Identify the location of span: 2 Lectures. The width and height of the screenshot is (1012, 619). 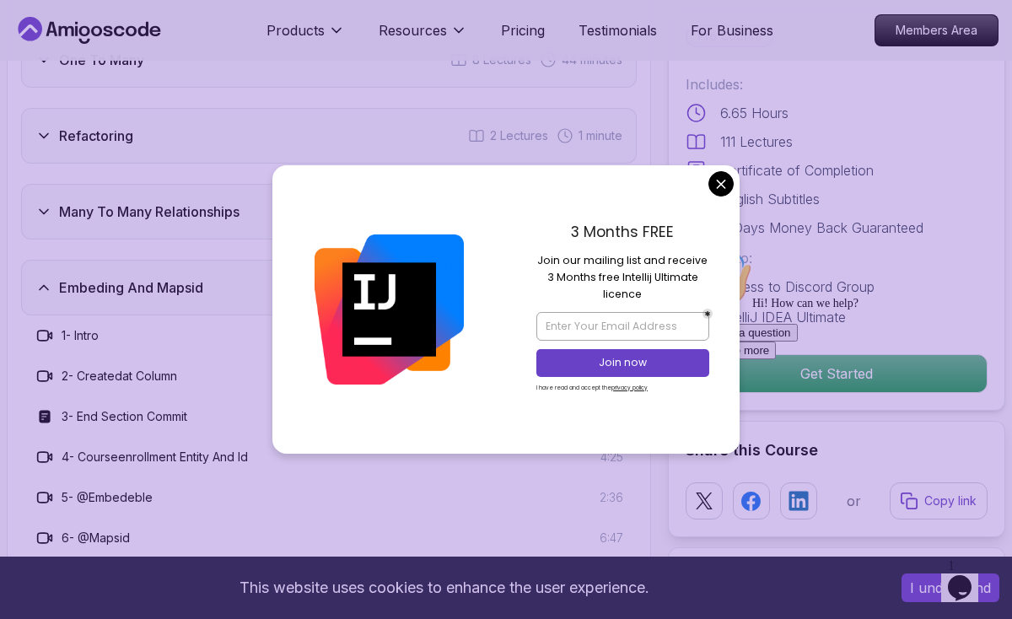
(519, 136).